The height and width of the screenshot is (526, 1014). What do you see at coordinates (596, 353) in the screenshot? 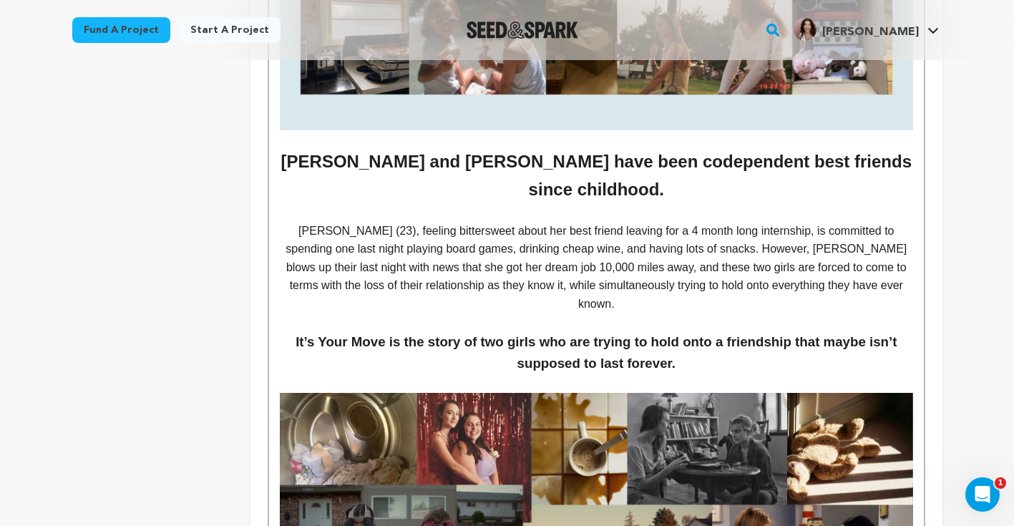
I see `h3: It’s Your Move is the story of two girls who are trying to hold onto a friendship that maybe isn’...` at bounding box center [596, 353].